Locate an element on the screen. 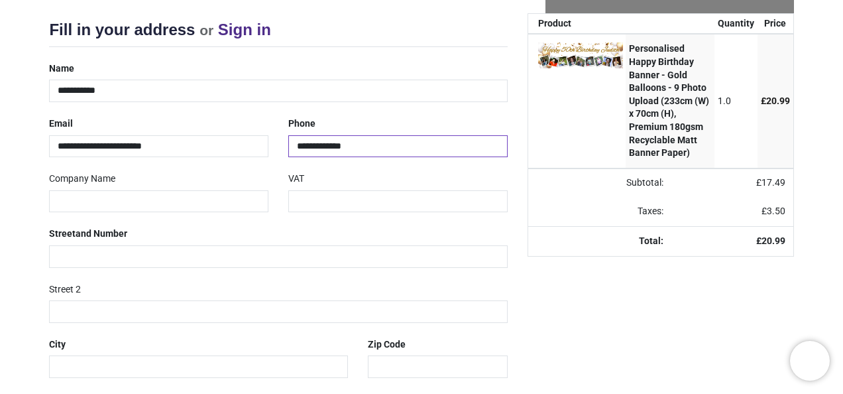 This screenshot has width=843, height=394. strong: Personalised Happy Birthday Banner - Gold Balloons - 9 Photo Upload (233cm (W) x 70cm (H), Premiu... is located at coordinates (669, 100).